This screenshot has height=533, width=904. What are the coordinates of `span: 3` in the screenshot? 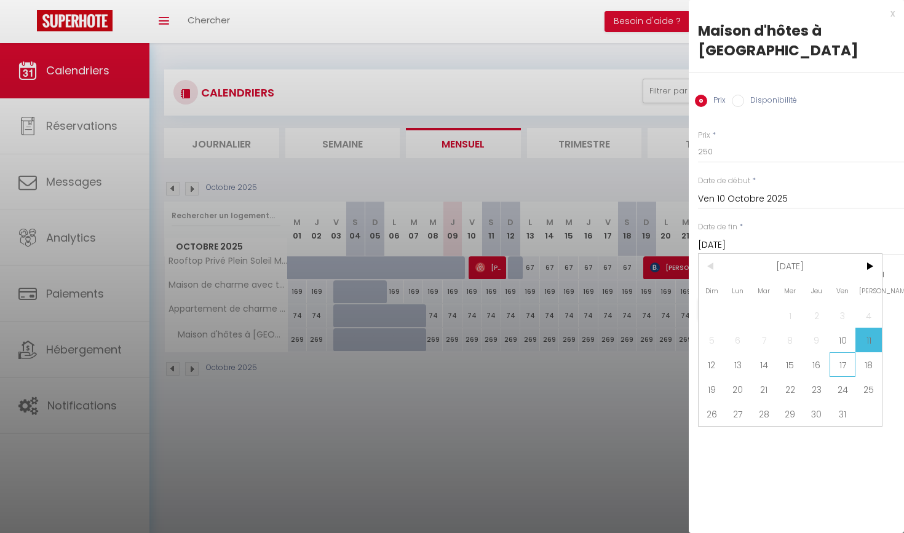 It's located at (842, 315).